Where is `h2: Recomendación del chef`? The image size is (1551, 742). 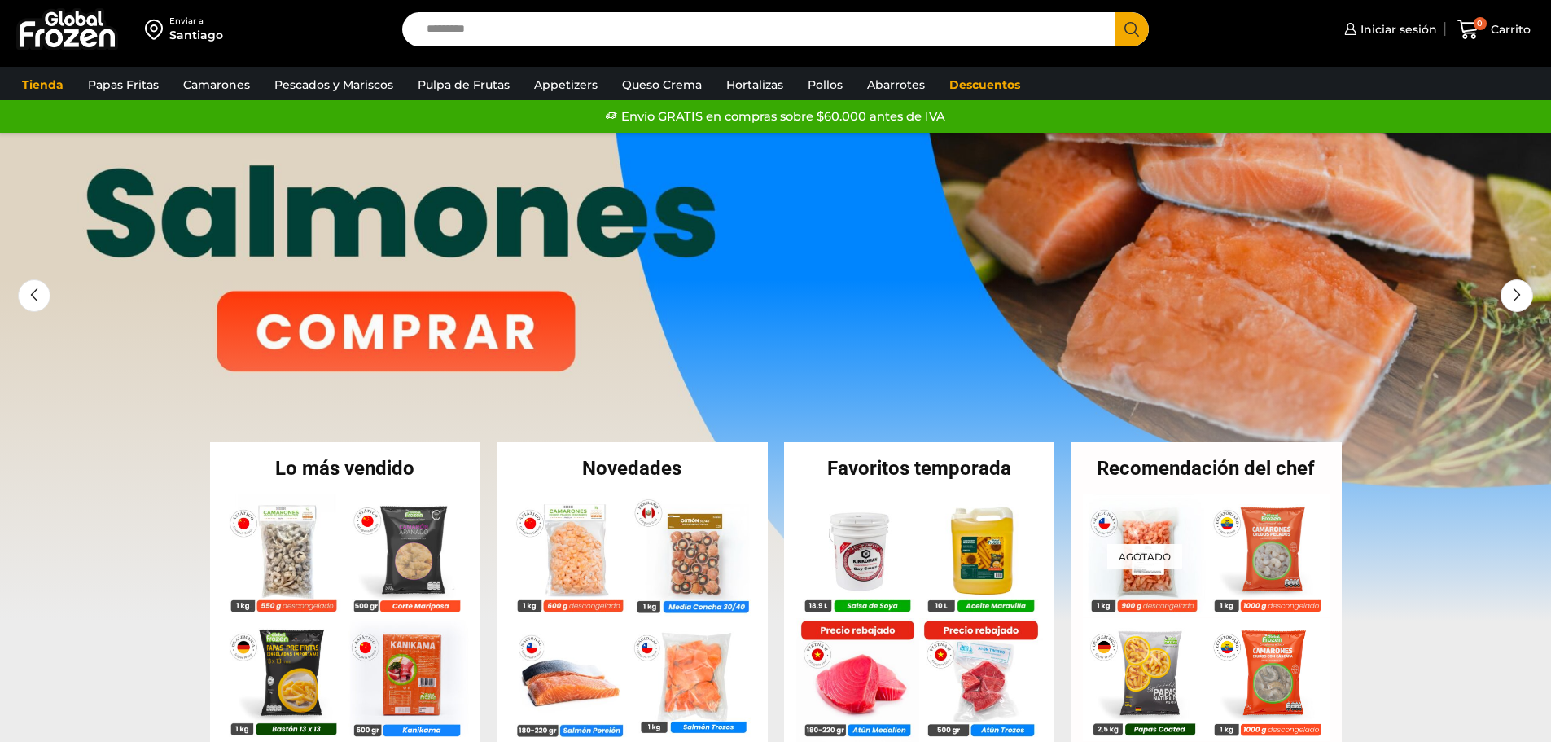 h2: Recomendación del chef is located at coordinates (1206, 468).